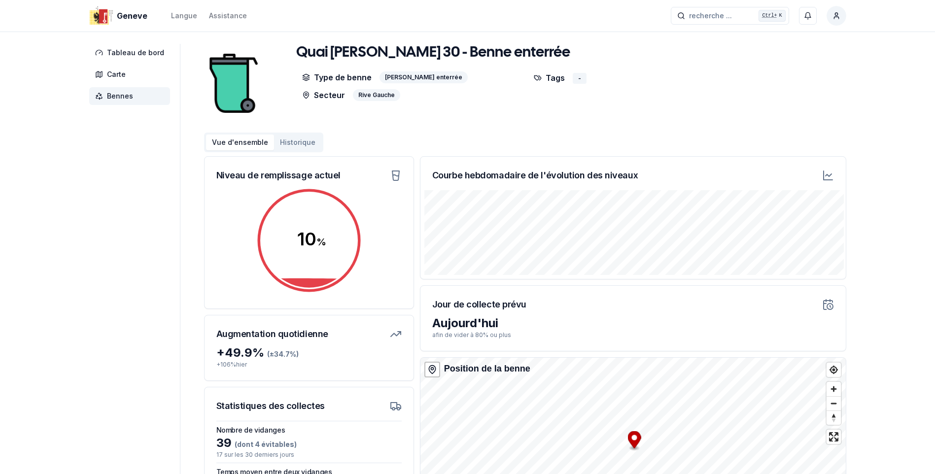 The image size is (935, 474). What do you see at coordinates (535, 175) in the screenshot?
I see `h3: Courbe hebdomadaire de l'évolution des niveaux` at bounding box center [535, 175].